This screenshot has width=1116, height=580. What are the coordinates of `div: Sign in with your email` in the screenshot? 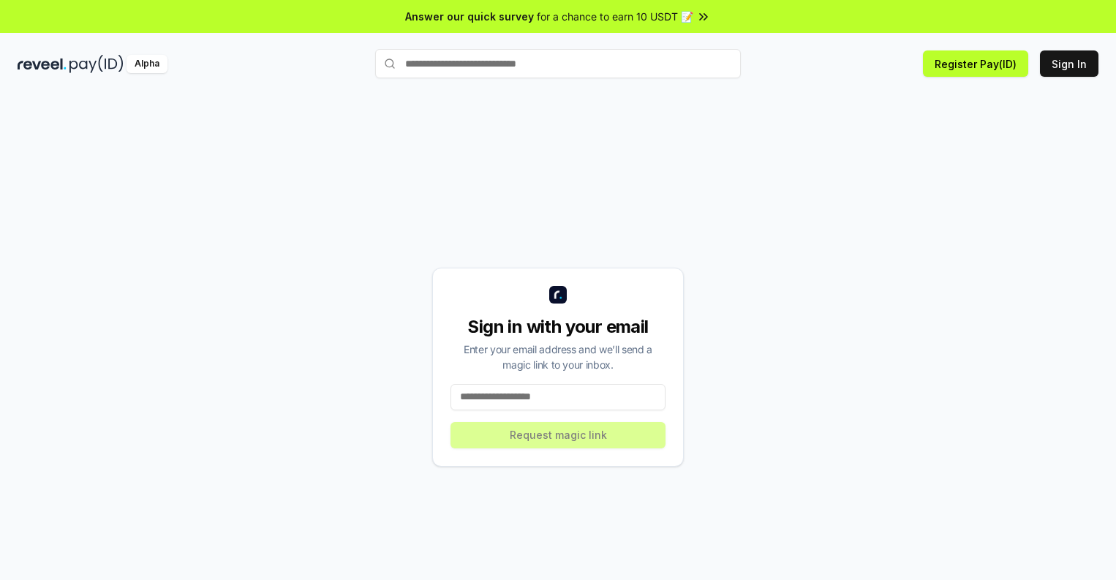 It's located at (558, 327).